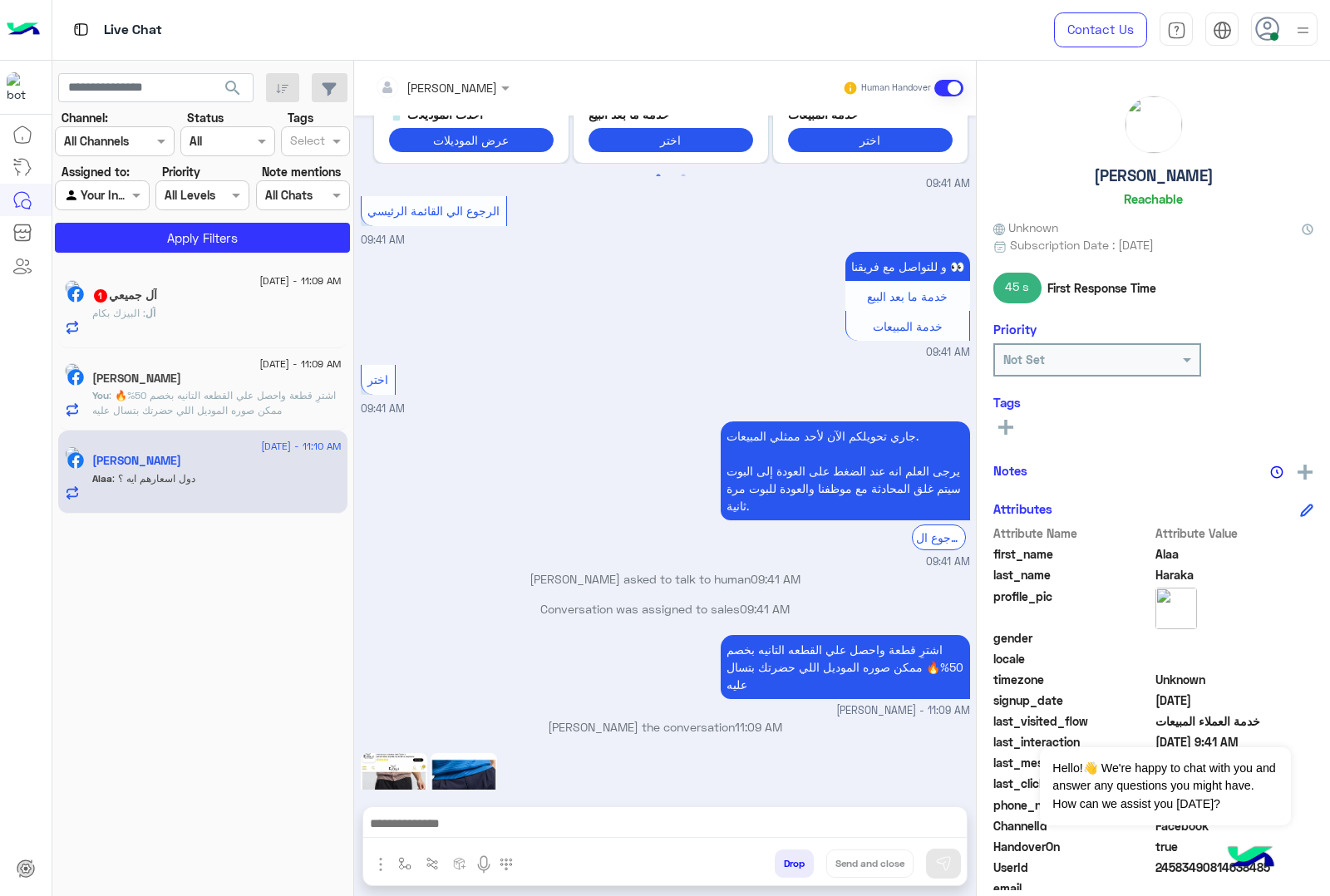 This screenshot has height=896, width=1330. I want to click on span: gender, so click(1073, 637).